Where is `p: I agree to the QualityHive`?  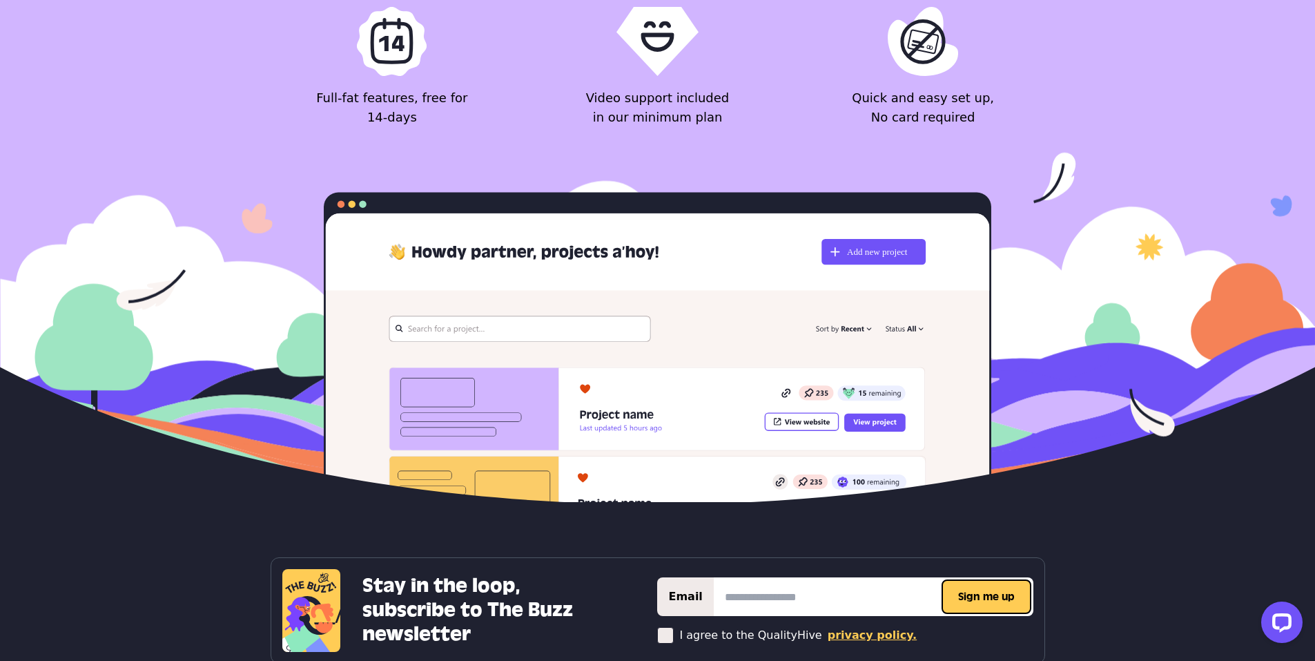 p: I agree to the QualityHive is located at coordinates (750, 635).